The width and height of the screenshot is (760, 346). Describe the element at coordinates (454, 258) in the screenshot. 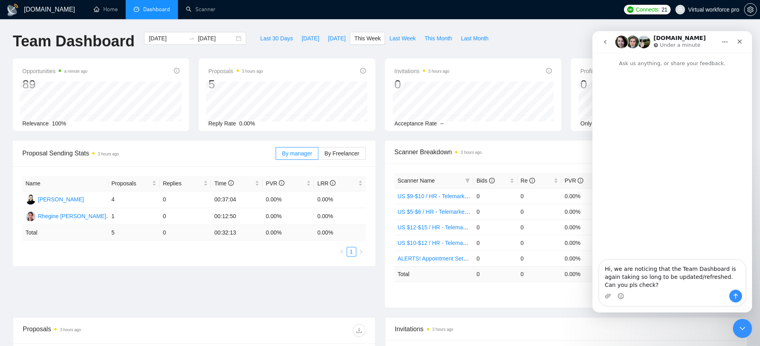

I see `a: ALERTS! Appointment Setting or Cold Calling` at that location.